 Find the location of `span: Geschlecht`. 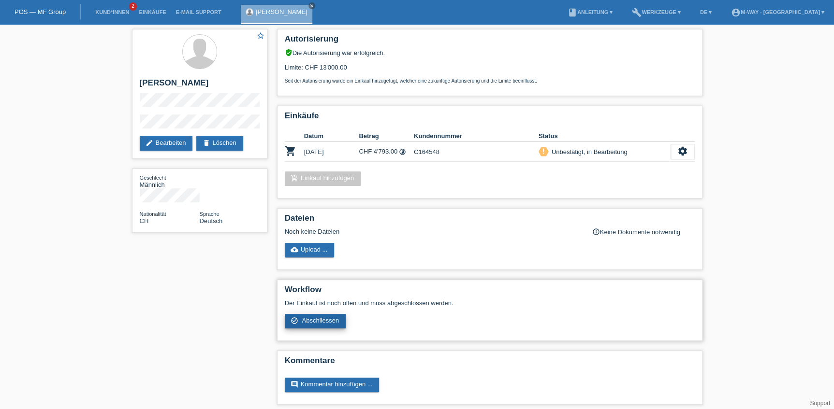

span: Geschlecht is located at coordinates (153, 178).